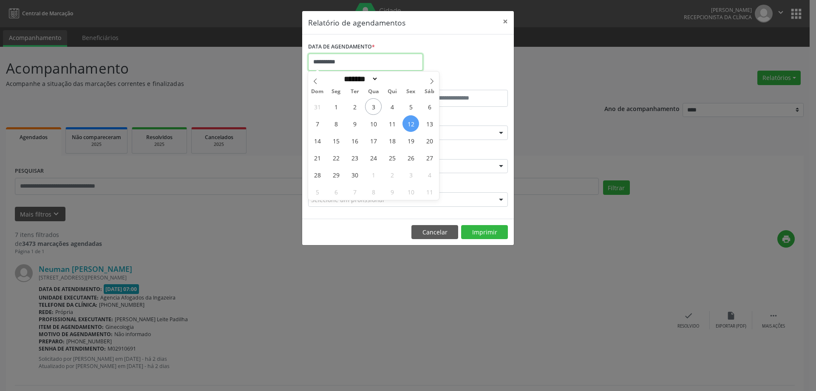 Image resolution: width=816 pixels, height=391 pixels. What do you see at coordinates (354, 191) in the screenshot?
I see `span: Outubro 7, 2025` at bounding box center [354, 191].